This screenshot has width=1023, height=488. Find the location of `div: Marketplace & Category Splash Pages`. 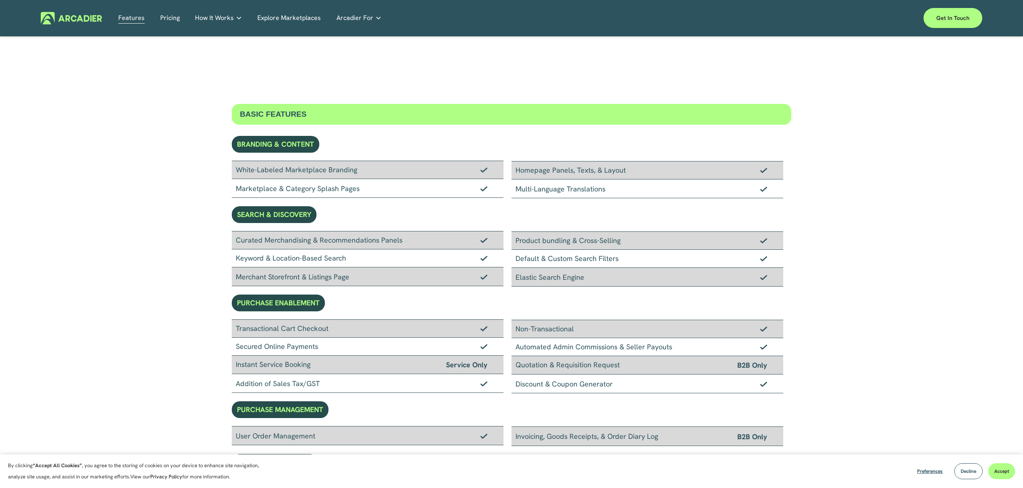

div: Marketplace & Category Splash Pages is located at coordinates (368, 188).